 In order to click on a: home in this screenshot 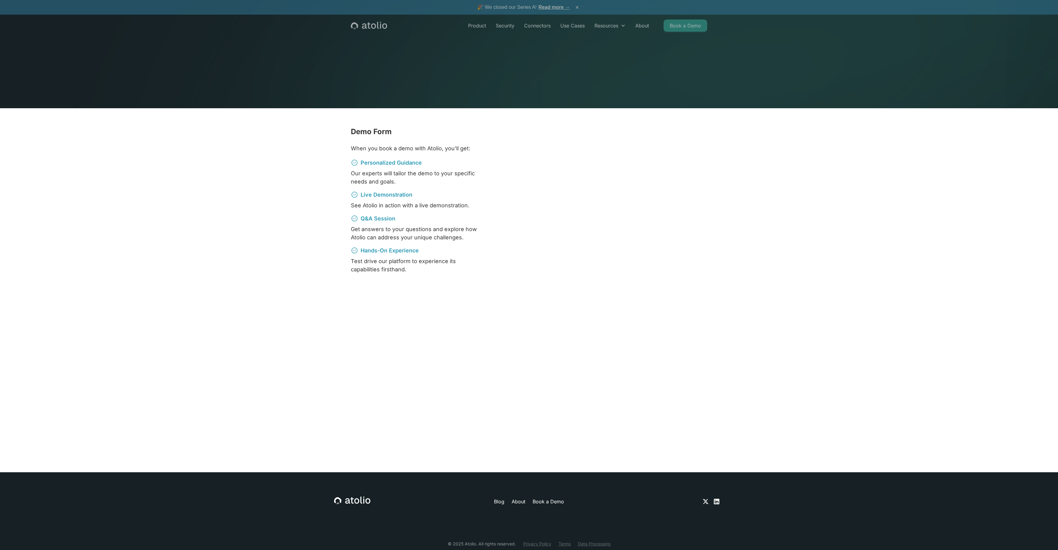, I will do `click(369, 26)`.